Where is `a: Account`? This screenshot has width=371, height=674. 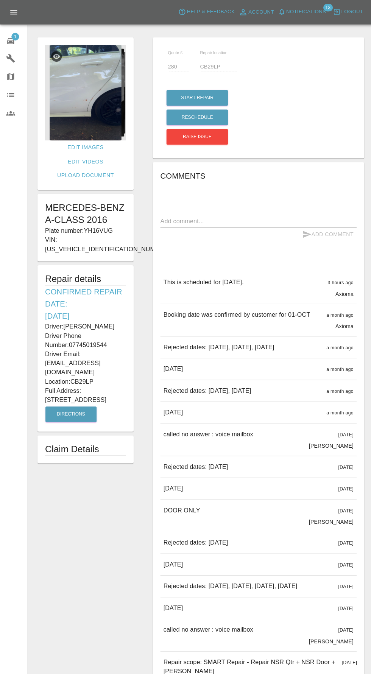
a: Account is located at coordinates (254, 12).